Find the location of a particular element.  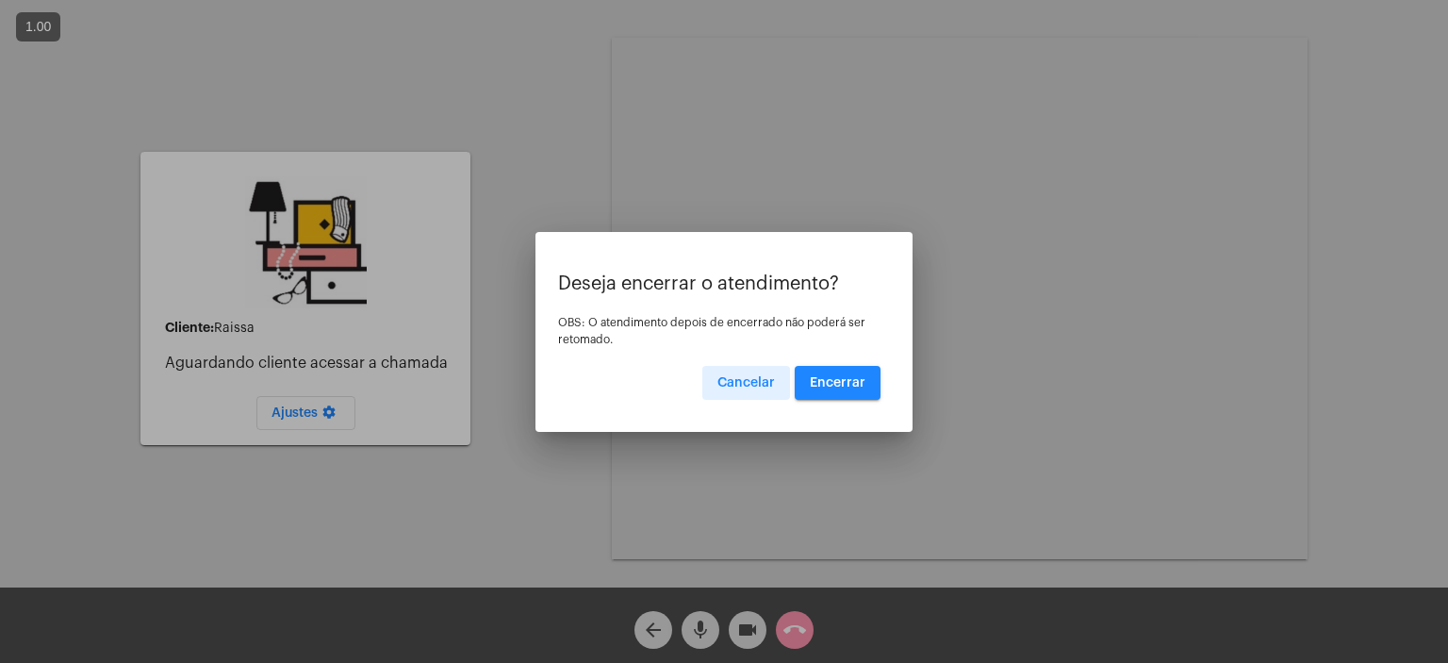

button: Encerrar is located at coordinates (837, 383).